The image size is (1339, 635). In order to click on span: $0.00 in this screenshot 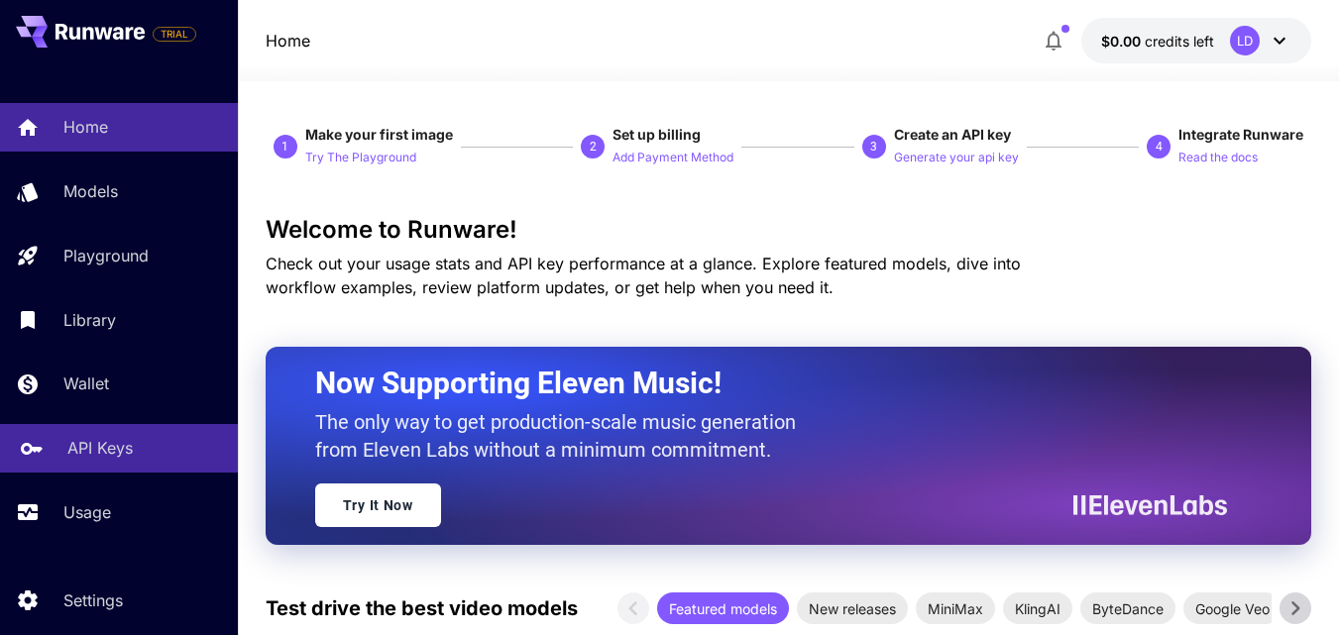, I will do `click(1123, 41)`.